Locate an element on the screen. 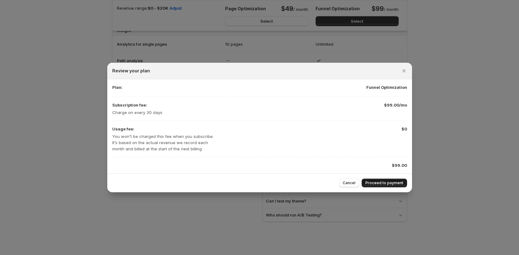 The width and height of the screenshot is (519, 255). p: You won’t be charged this fee when you subscribe. It’s based on the actual revenue we record each... is located at coordinates (164, 143).